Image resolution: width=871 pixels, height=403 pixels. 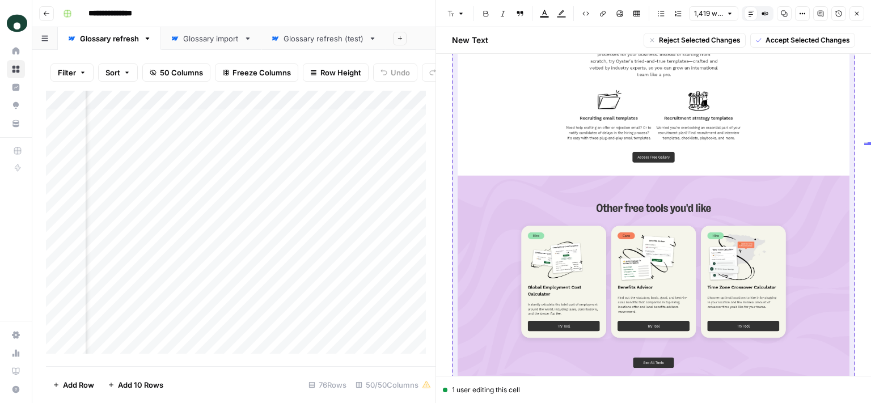 I want to click on button: Accept Selected Changes, so click(x=803, y=40).